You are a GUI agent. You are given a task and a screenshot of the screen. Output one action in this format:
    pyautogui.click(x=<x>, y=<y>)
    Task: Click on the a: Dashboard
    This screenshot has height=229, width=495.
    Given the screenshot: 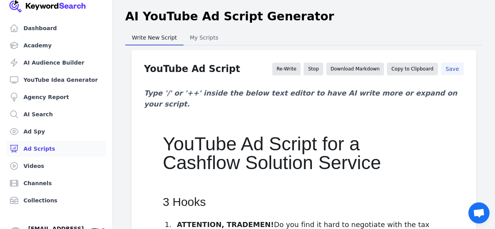 What is the action you would take?
    pyautogui.click(x=56, y=28)
    